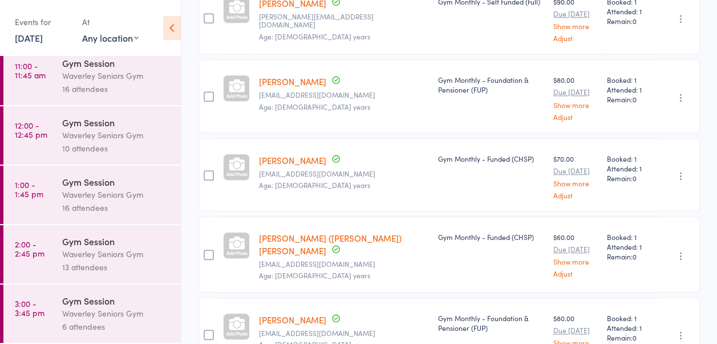  What do you see at coordinates (29, 189) in the screenshot?
I see `time: 1:00 - 1:45 pm` at bounding box center [29, 189].